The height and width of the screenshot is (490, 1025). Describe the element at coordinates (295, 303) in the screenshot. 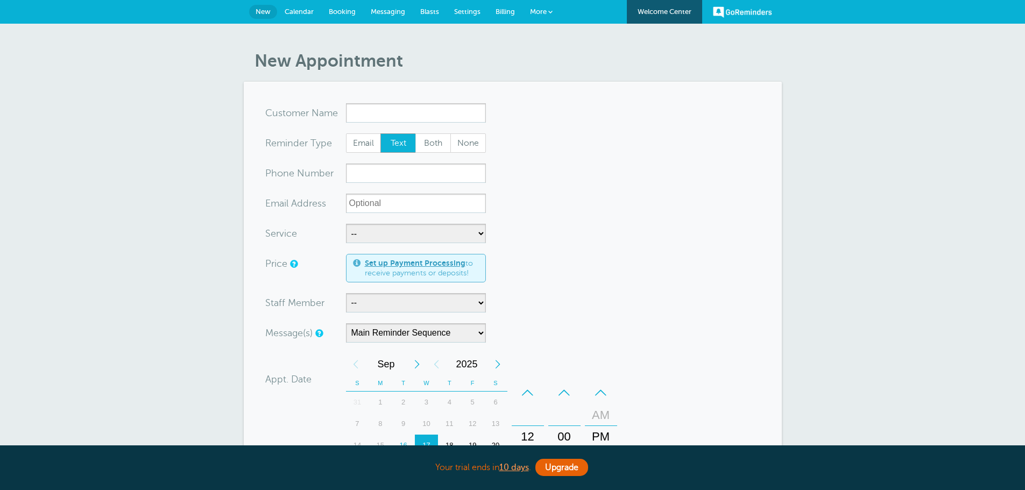

I see `label: Staff Member` at that location.